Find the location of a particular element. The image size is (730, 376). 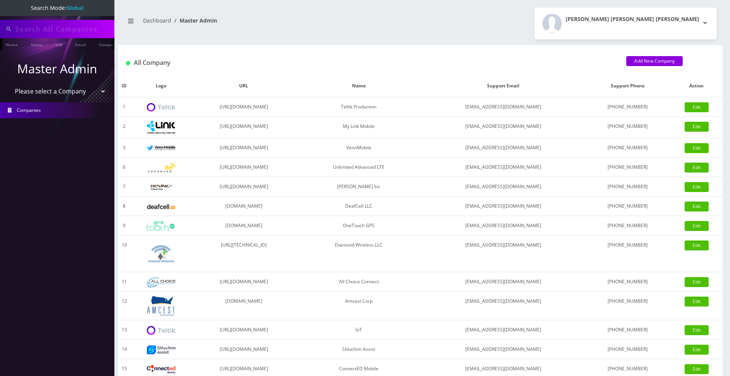

a: Dashboard is located at coordinates (157, 20).